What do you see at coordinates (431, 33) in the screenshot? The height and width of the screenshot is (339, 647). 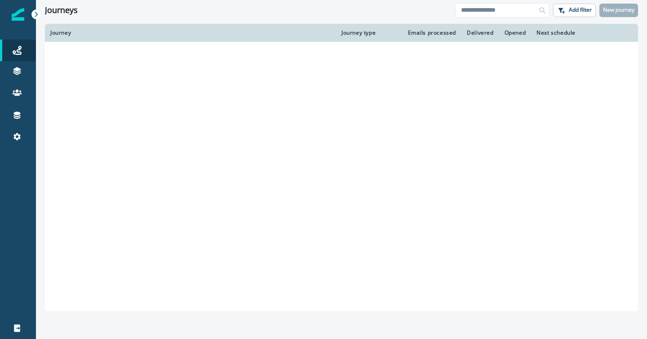 I see `div: Emails processed` at bounding box center [431, 33].